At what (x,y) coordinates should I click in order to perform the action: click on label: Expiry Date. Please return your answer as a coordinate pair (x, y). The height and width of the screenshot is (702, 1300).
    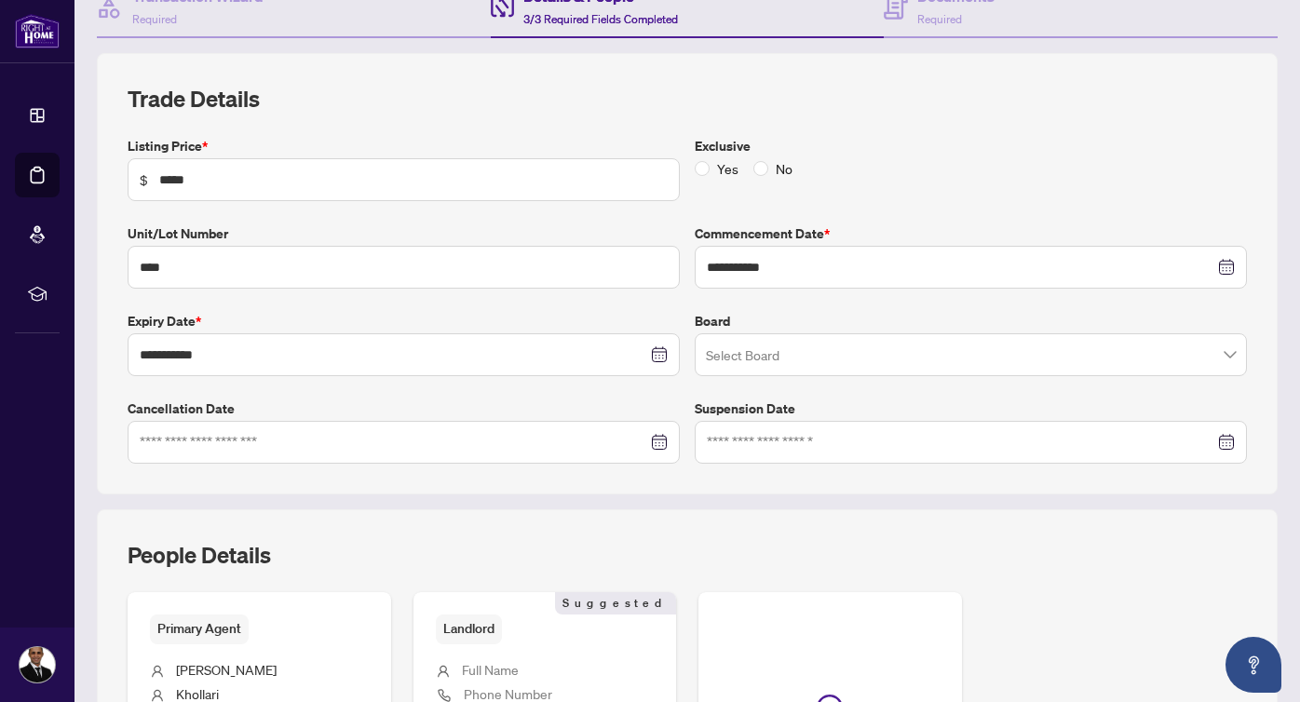
    Looking at the image, I should click on (403, 321).